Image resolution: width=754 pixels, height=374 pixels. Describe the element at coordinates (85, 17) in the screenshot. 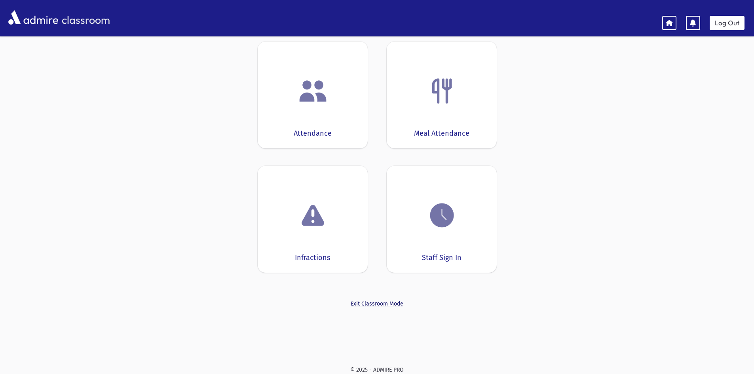

I see `span: classroom` at that location.